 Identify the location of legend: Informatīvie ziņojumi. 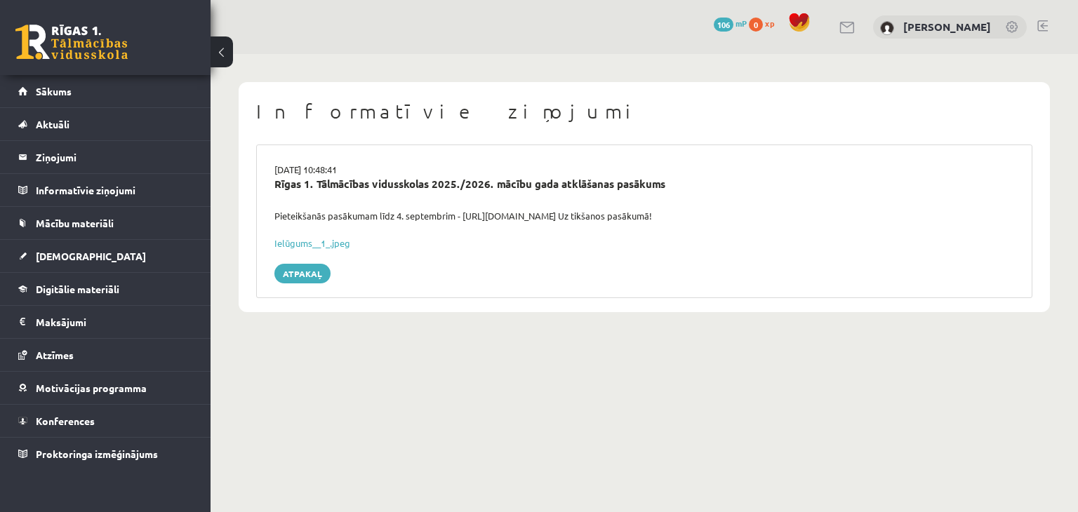
(114, 190).